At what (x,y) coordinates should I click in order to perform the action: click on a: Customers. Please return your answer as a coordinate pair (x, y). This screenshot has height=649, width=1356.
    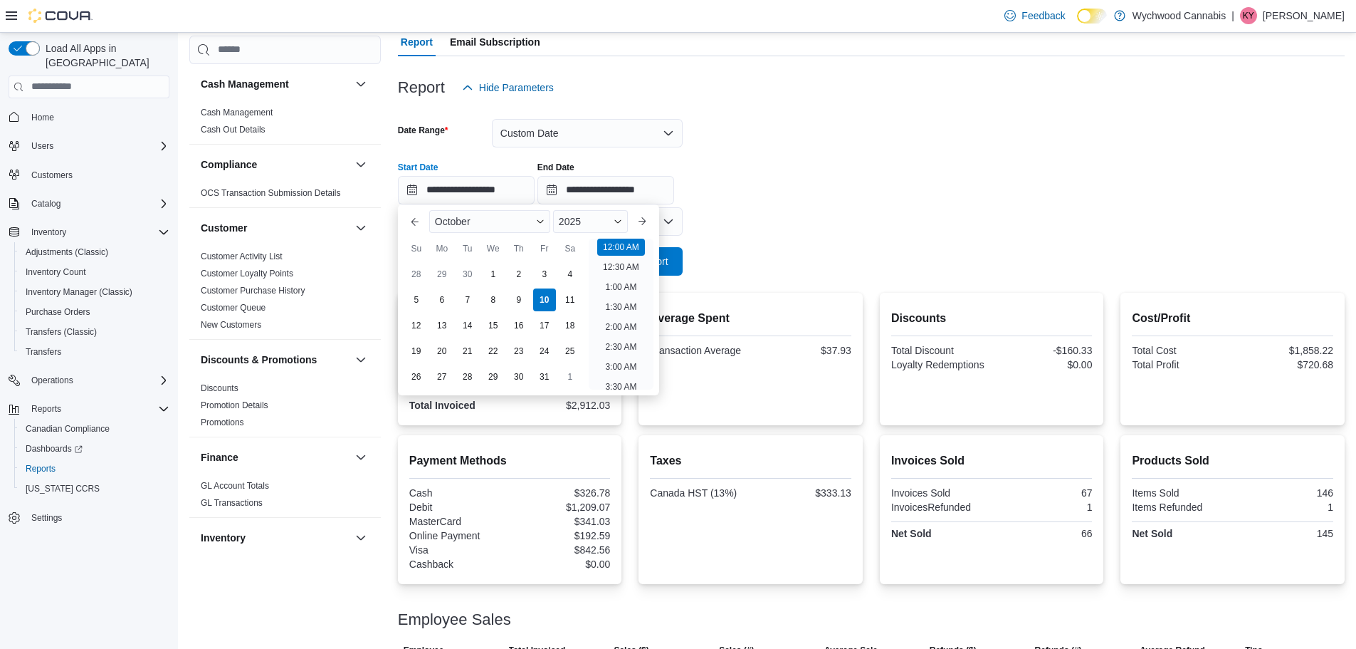
    Looking at the image, I should click on (52, 175).